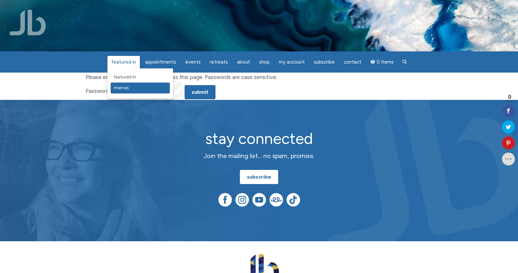 The image size is (518, 273). What do you see at coordinates (293, 200) in the screenshot?
I see `img: TikTok` at bounding box center [293, 200].